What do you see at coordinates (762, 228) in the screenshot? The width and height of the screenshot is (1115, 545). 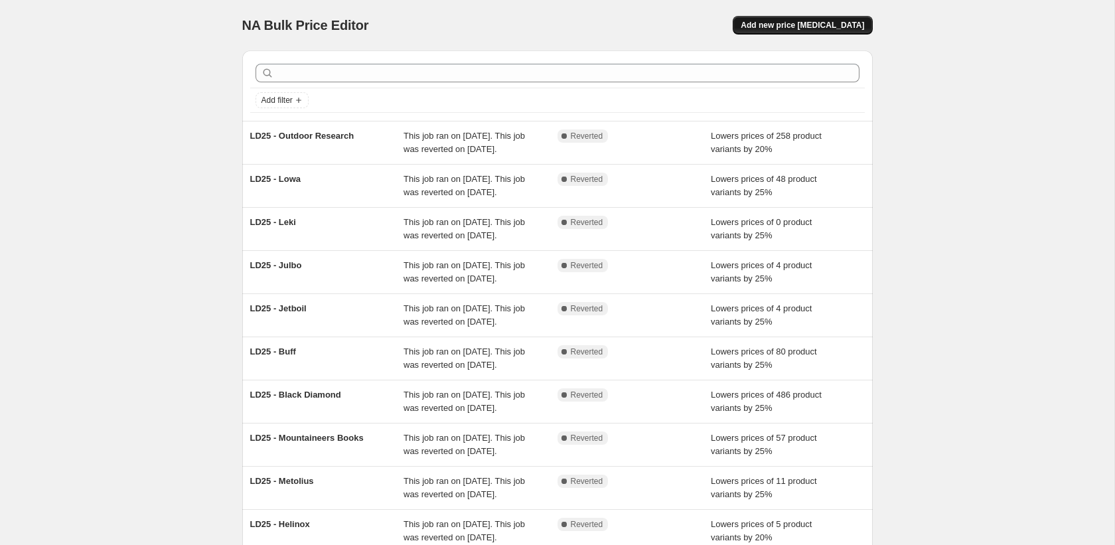 I see `span: Lowers prices of 0 product variants by 25%` at bounding box center [762, 228].